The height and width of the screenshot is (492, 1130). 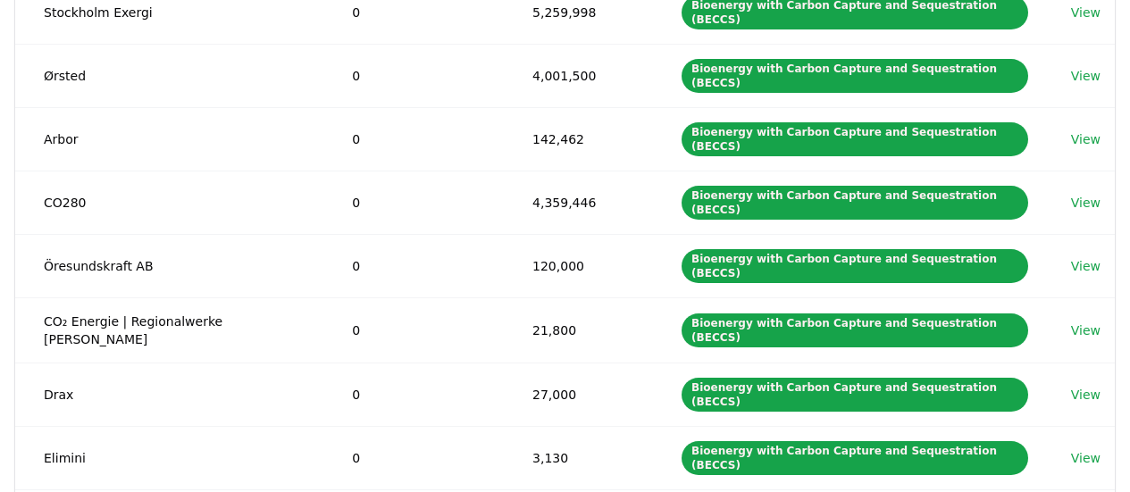 What do you see at coordinates (578, 394) in the screenshot?
I see `td: 27,000` at bounding box center [578, 394].